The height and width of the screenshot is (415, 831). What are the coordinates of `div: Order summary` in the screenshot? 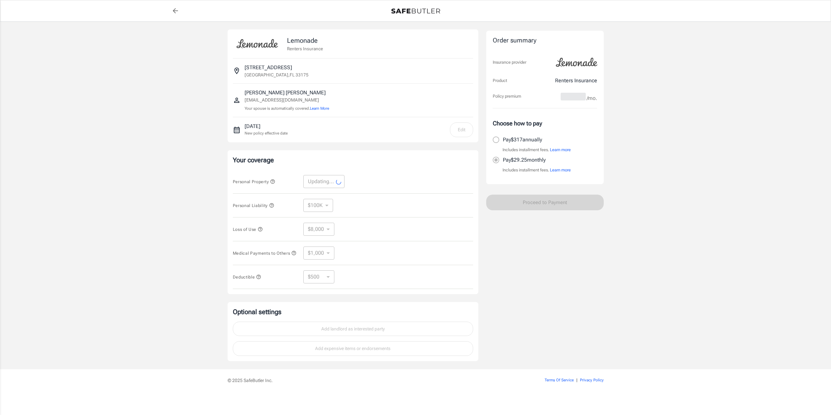 It's located at (545, 40).